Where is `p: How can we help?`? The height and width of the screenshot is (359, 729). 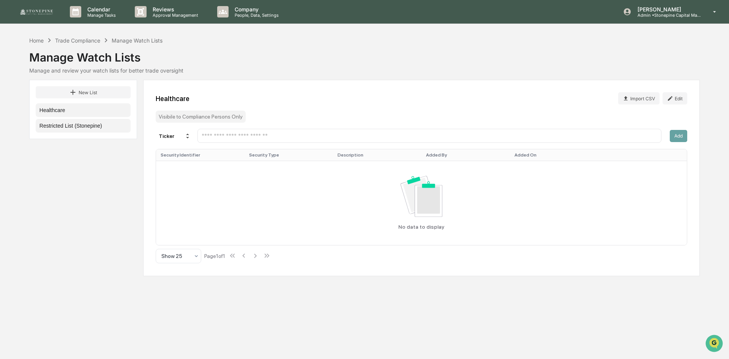
p: How can we help? is located at coordinates (73, 22).